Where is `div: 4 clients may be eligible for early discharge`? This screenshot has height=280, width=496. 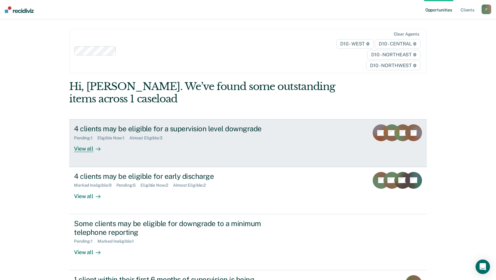
div: 4 clients may be eligible for early discharge is located at coordinates (179, 176).